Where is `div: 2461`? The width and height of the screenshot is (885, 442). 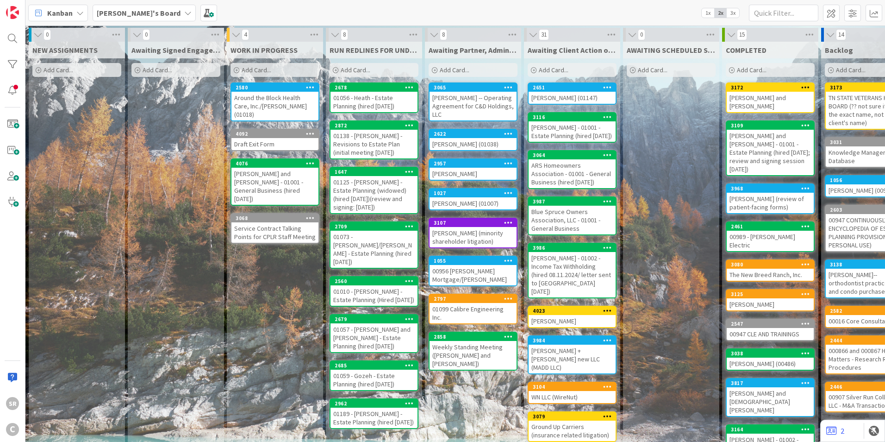 div: 2461 is located at coordinates (770, 226).